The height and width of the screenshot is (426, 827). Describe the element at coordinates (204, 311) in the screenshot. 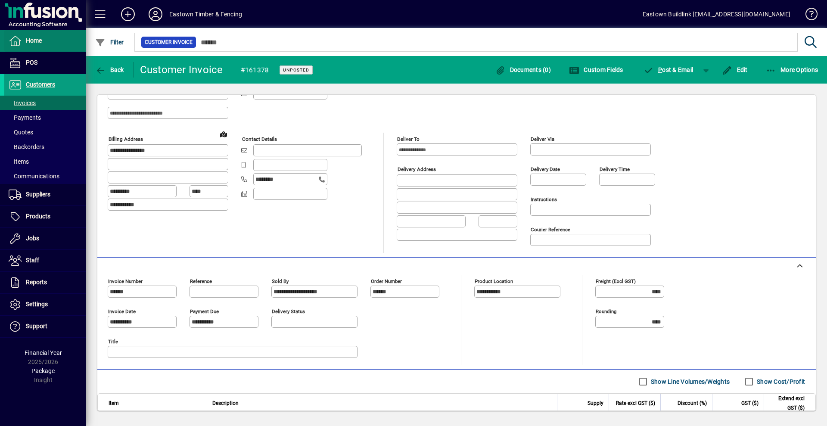

I see `mat-label: Payment due` at that location.